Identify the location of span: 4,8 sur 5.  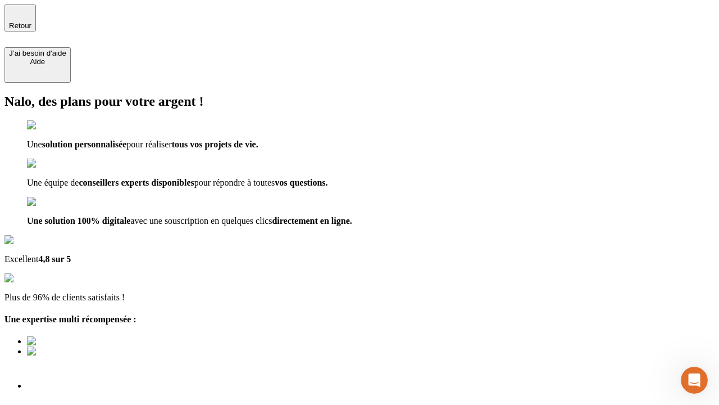
(55, 259).